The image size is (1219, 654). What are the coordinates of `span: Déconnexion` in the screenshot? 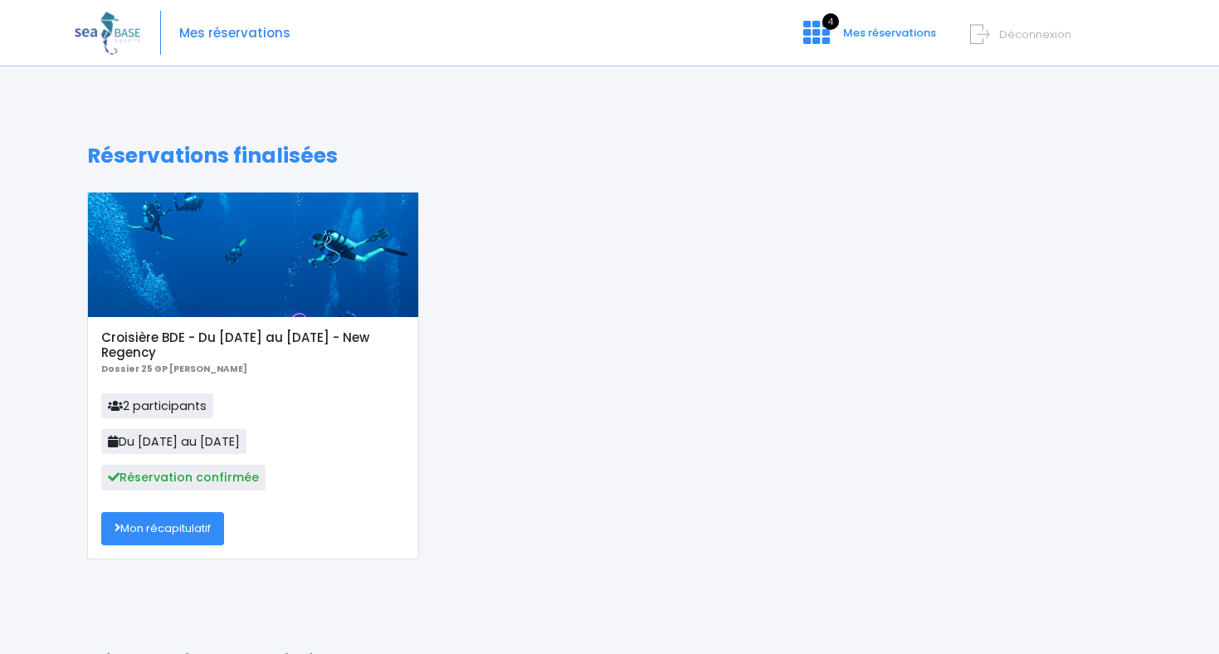 It's located at (1035, 34).